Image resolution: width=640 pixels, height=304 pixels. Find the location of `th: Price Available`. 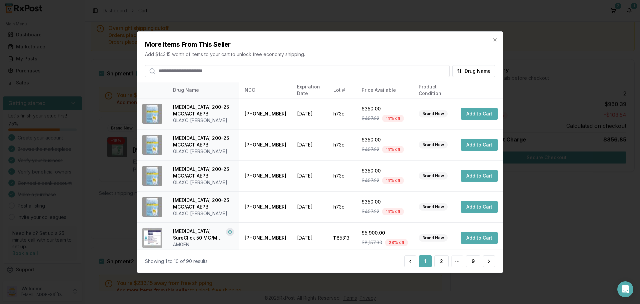

th: Price Available is located at coordinates (385, 90).